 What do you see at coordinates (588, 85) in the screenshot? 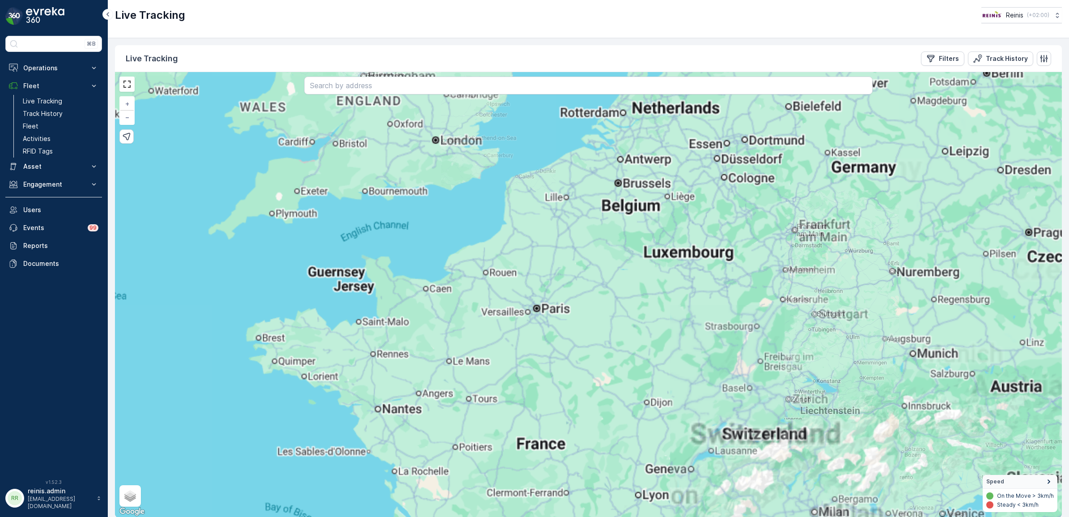
I see `input: Search by address` at bounding box center [588, 85].